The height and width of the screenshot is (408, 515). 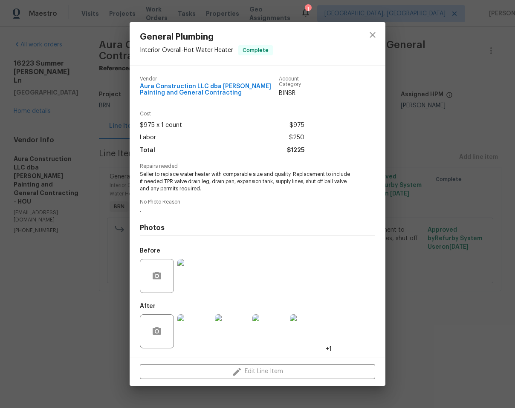 I want to click on span: $1225, so click(x=295, y=150).